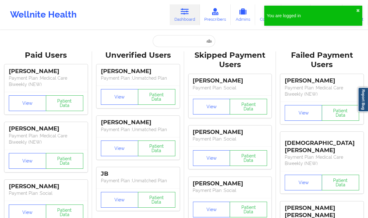 This screenshot has width=368, height=218. I want to click on a: Coaches, so click(268, 15).